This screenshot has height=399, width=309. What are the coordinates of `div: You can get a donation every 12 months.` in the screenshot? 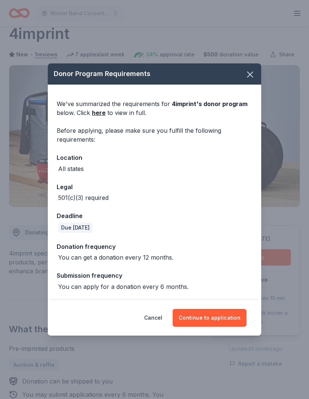 It's located at (116, 257).